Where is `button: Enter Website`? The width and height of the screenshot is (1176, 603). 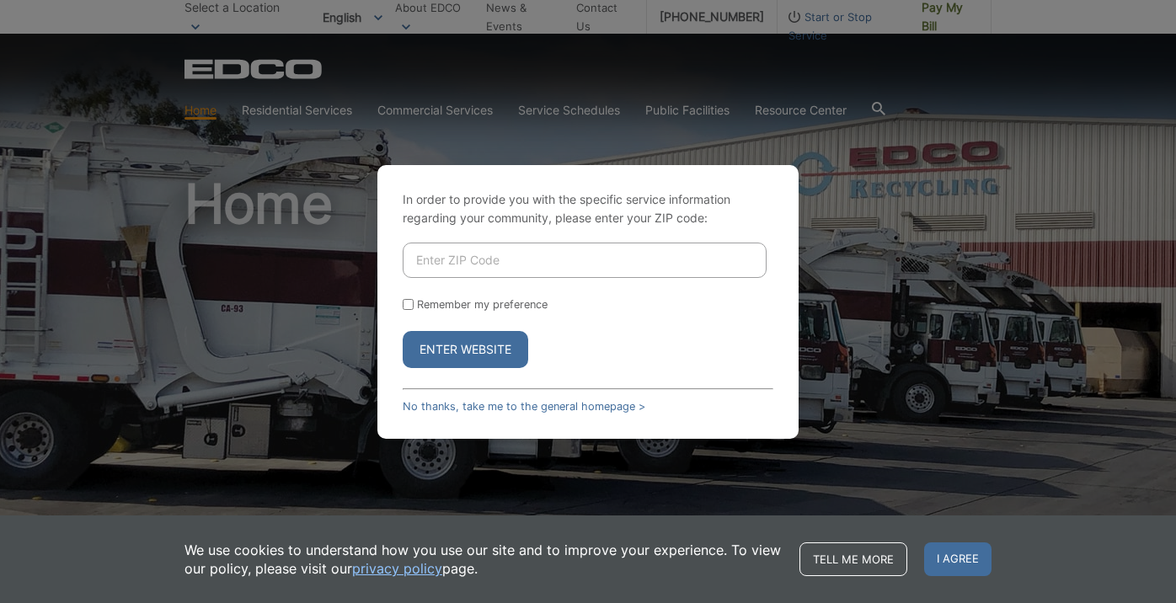 button: Enter Website is located at coordinates (465, 350).